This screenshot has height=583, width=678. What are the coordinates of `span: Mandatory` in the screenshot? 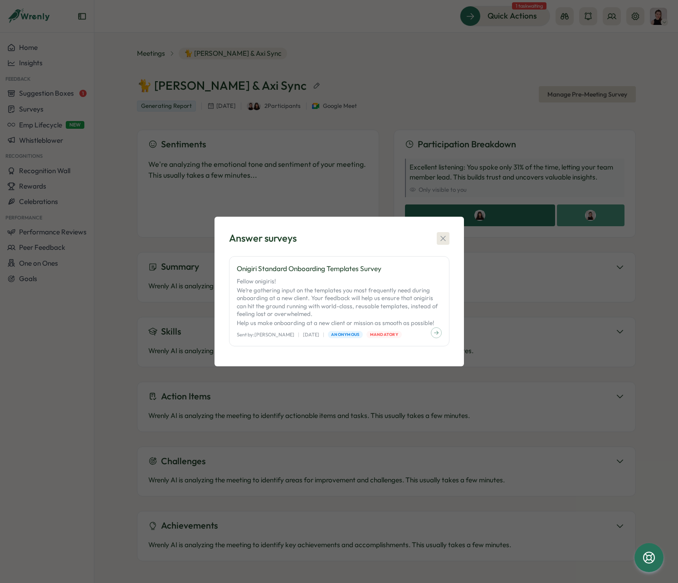 It's located at (384, 335).